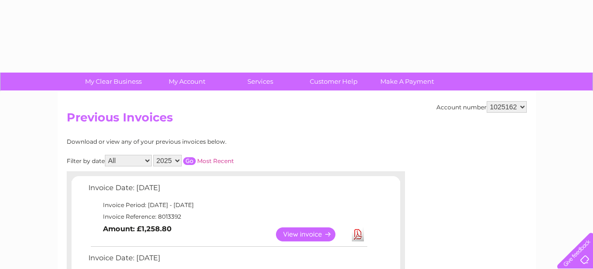 This screenshot has width=593, height=269. Describe the element at coordinates (187, 81) in the screenshot. I see `a: My Account` at that location.